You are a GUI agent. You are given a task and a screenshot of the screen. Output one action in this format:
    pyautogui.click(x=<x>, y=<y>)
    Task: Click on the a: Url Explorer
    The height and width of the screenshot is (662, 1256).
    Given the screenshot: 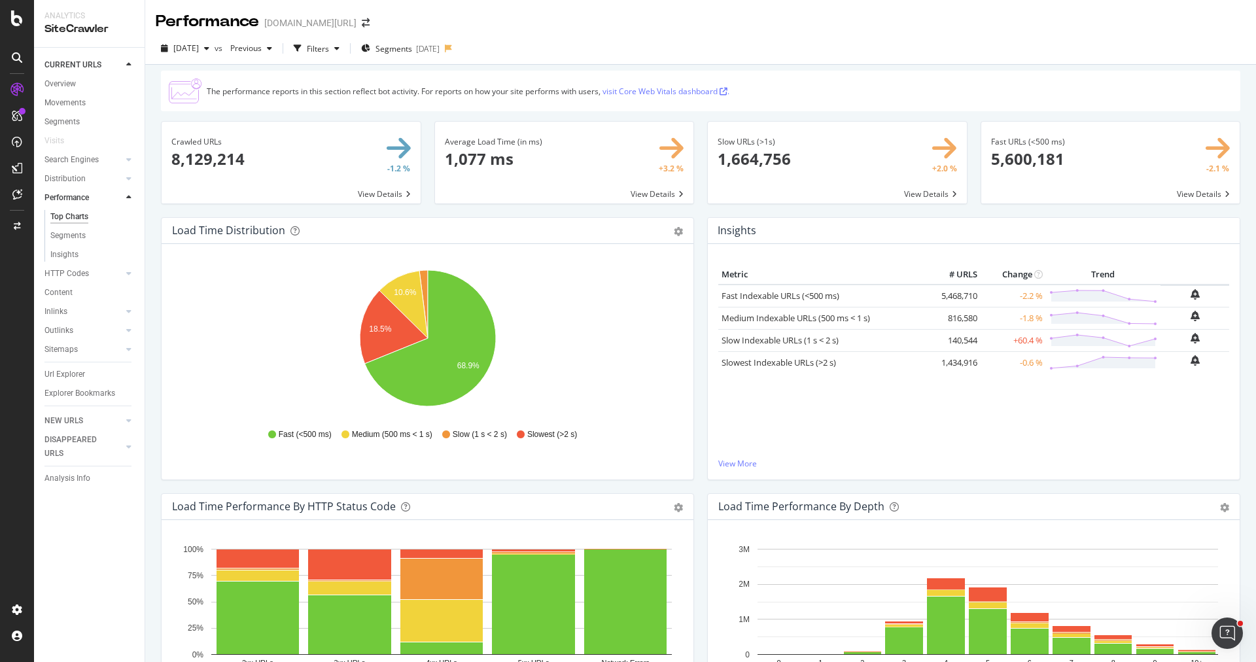 What is the action you would take?
    pyautogui.click(x=90, y=374)
    